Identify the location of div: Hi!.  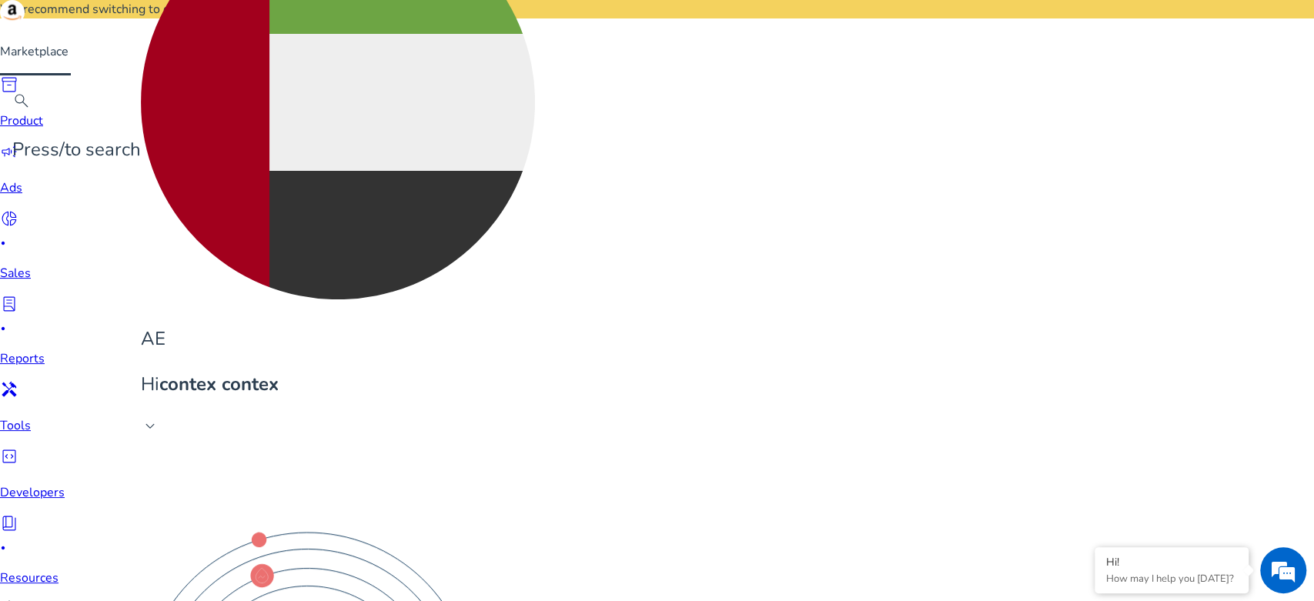
(1172, 562).